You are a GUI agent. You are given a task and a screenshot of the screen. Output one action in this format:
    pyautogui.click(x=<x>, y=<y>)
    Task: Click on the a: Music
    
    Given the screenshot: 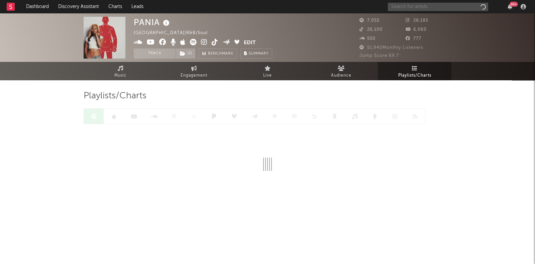 What is the action you would take?
    pyautogui.click(x=120, y=71)
    